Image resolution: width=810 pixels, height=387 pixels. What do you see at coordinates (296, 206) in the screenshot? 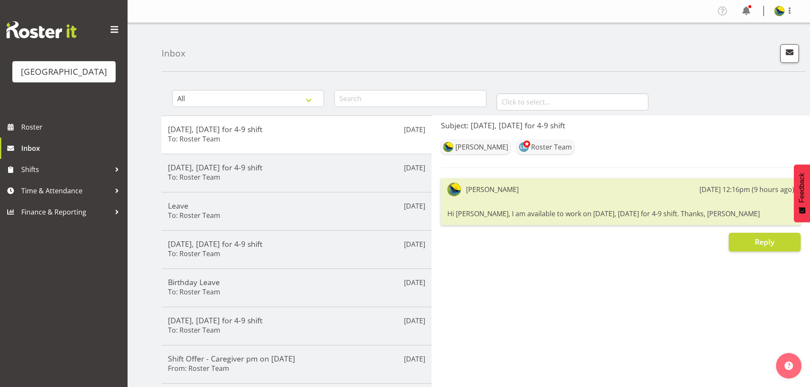
I see `h5: Leave` at bounding box center [296, 206].